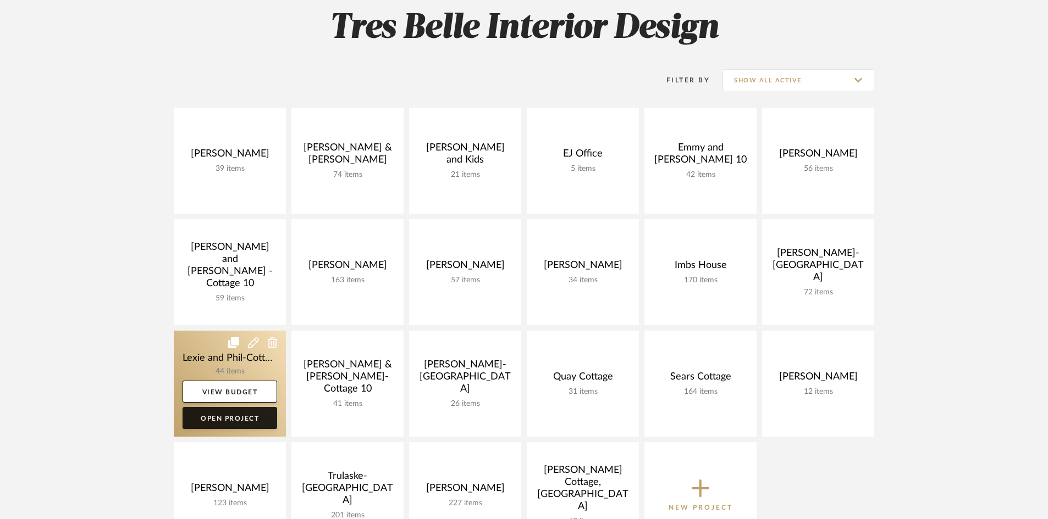 This screenshot has height=519, width=1048. Describe the element at coordinates (465, 404) in the screenshot. I see `div: 26 items` at that location.